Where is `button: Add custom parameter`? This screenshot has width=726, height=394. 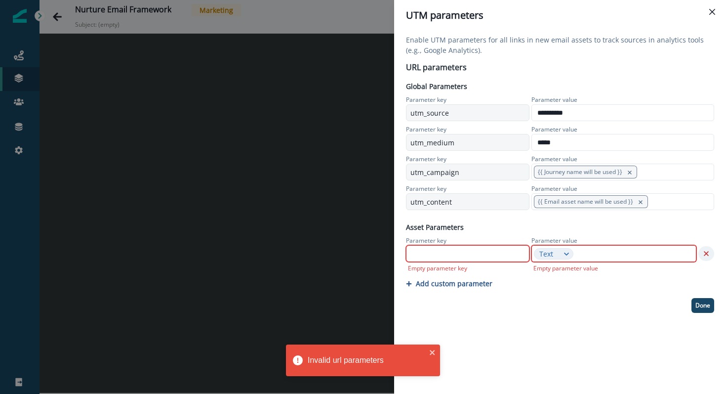 button: Add custom parameter is located at coordinates (449, 283).